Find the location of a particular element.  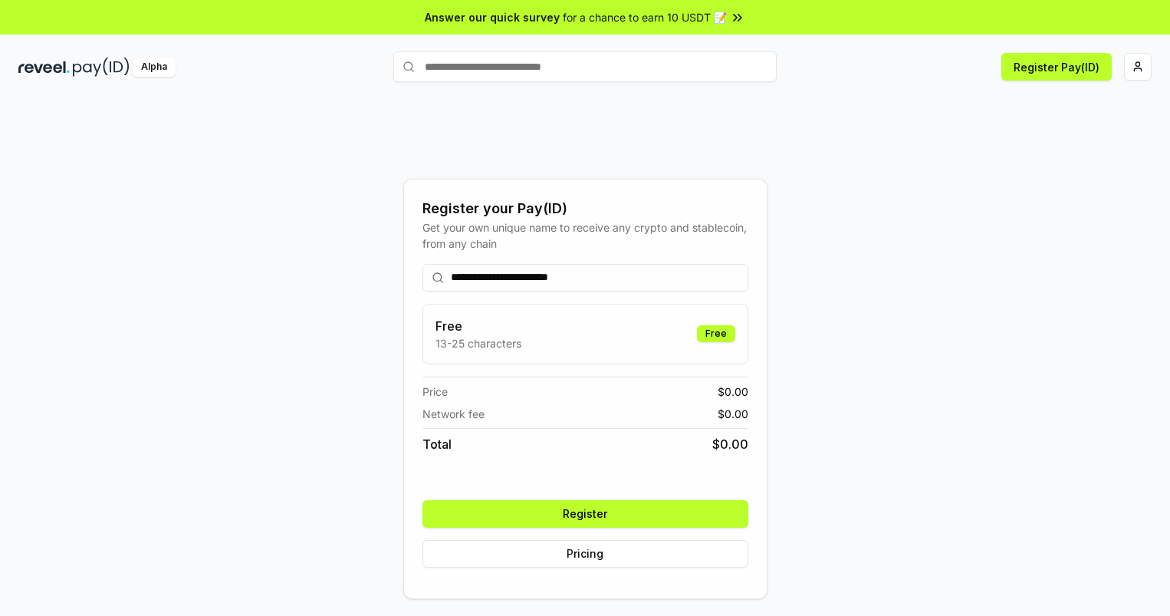

h3: Free is located at coordinates (479, 326).